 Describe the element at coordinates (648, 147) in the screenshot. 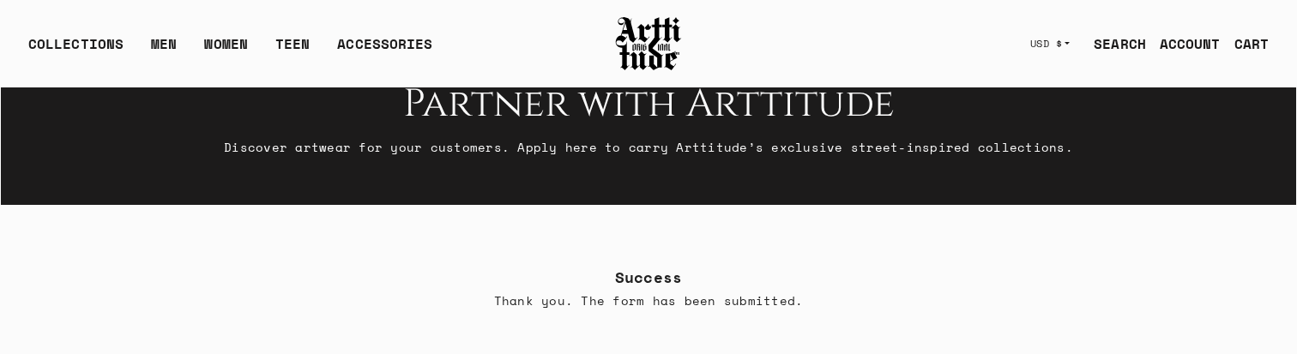

I see `p: Discover artwear for your customers. Apply here to carry Arttitude’s exclusive street-inspired co...` at that location.